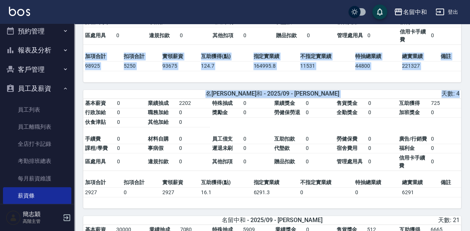 The width and height of the screenshot is (470, 231). Describe the element at coordinates (96, 148) in the screenshot. I see `span: 課程/學費` at that location.